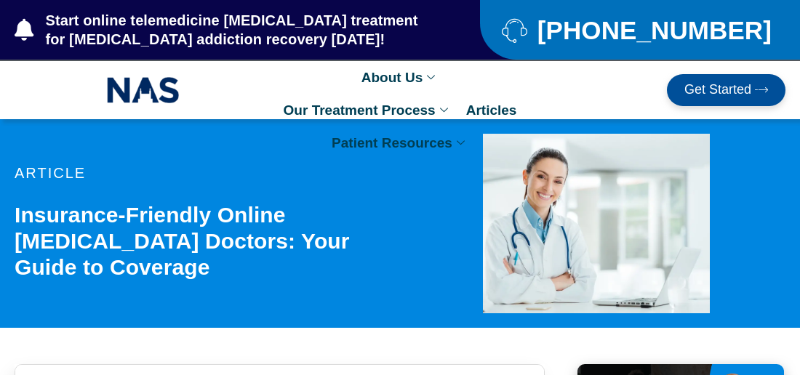  I want to click on a: Articles, so click(492, 110).